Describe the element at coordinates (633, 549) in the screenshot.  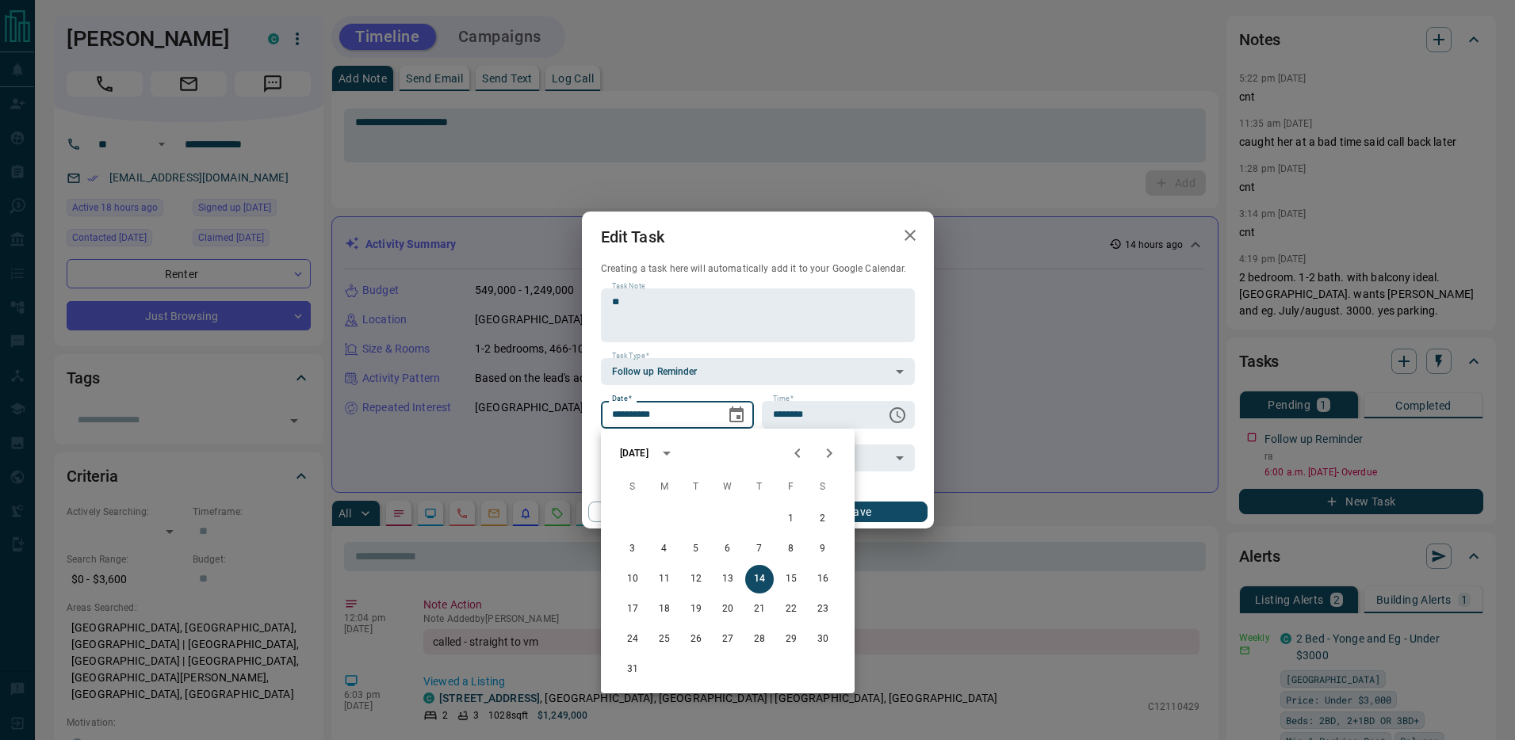
I see `button: 3` at that location.